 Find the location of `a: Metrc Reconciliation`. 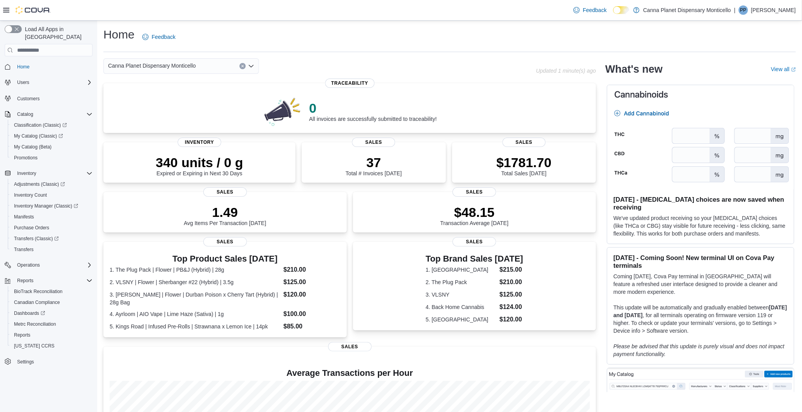

a: Metrc Reconciliation is located at coordinates (35, 324).